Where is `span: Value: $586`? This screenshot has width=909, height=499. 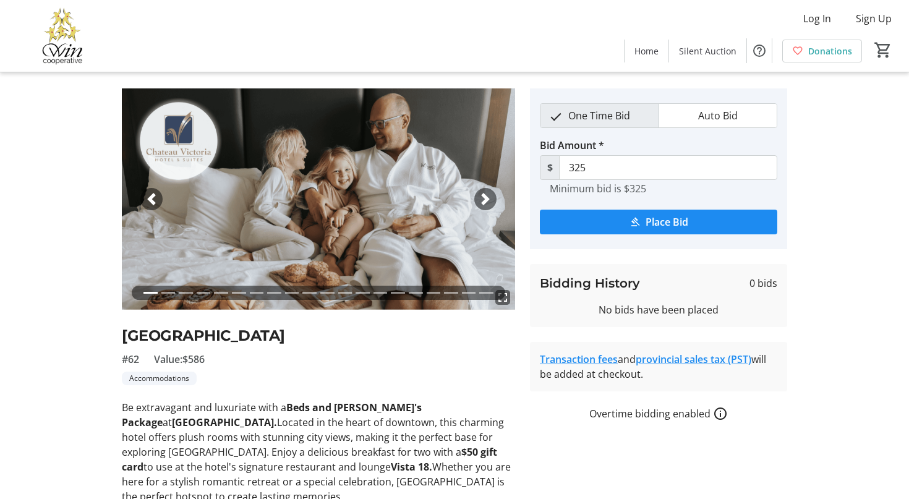 span: Value: $586 is located at coordinates (179, 359).